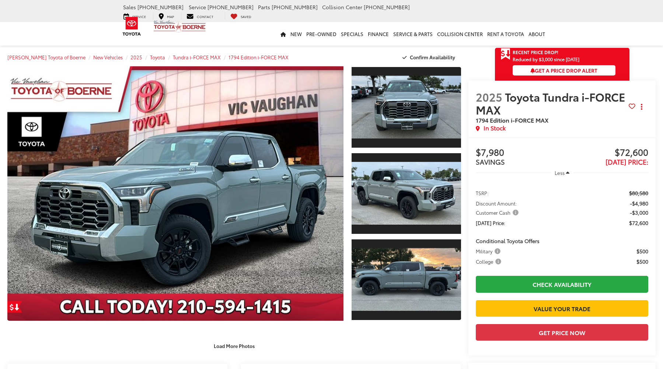 The image size is (663, 369). What do you see at coordinates (562, 332) in the screenshot?
I see `button: Get Price Now` at bounding box center [562, 332].